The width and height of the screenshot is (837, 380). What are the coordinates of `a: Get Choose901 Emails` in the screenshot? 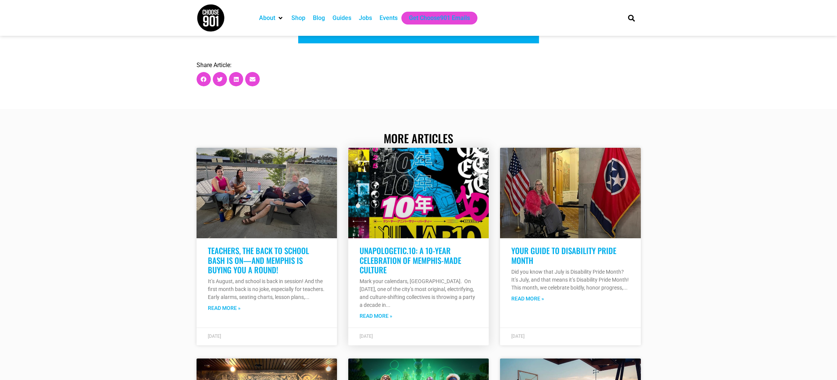 It's located at (440, 18).